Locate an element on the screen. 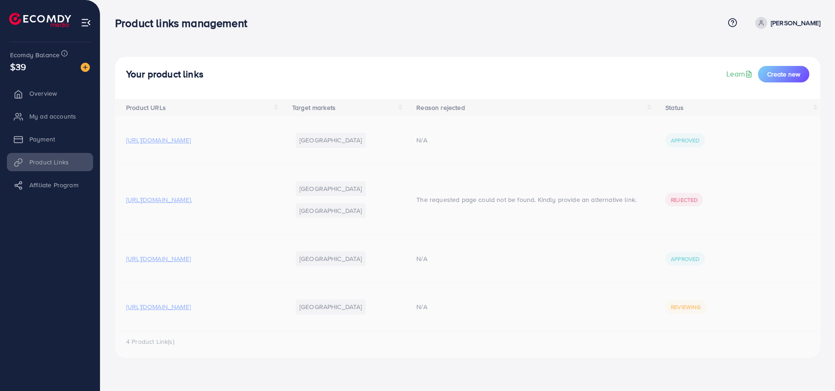 Image resolution: width=835 pixels, height=391 pixels. span: Ecomdy Balance is located at coordinates (35, 55).